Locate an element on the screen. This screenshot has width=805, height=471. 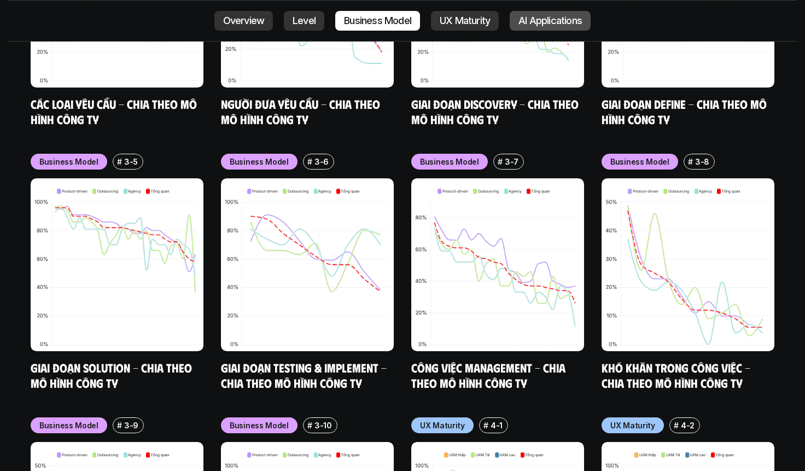
a: Công việc Management - Chia theo mô hình công ty is located at coordinates (489, 374).